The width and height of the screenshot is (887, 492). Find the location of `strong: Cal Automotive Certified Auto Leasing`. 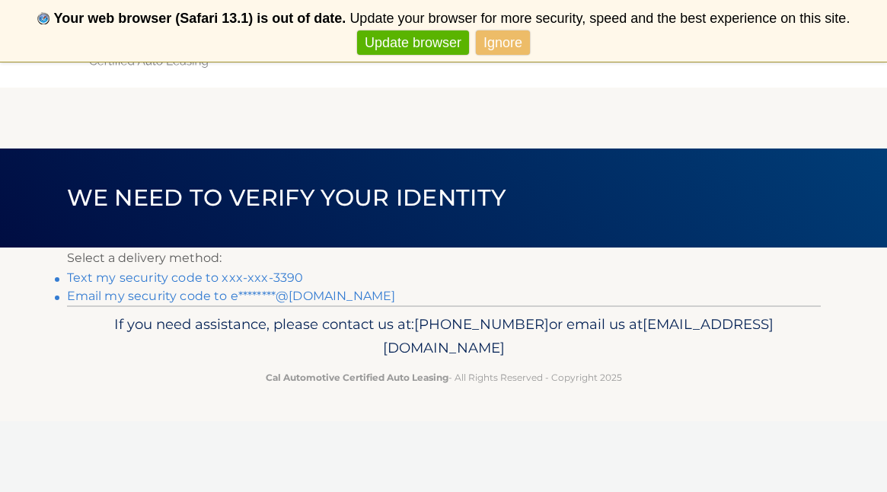

strong: Cal Automotive Certified Auto Leasing is located at coordinates (357, 377).